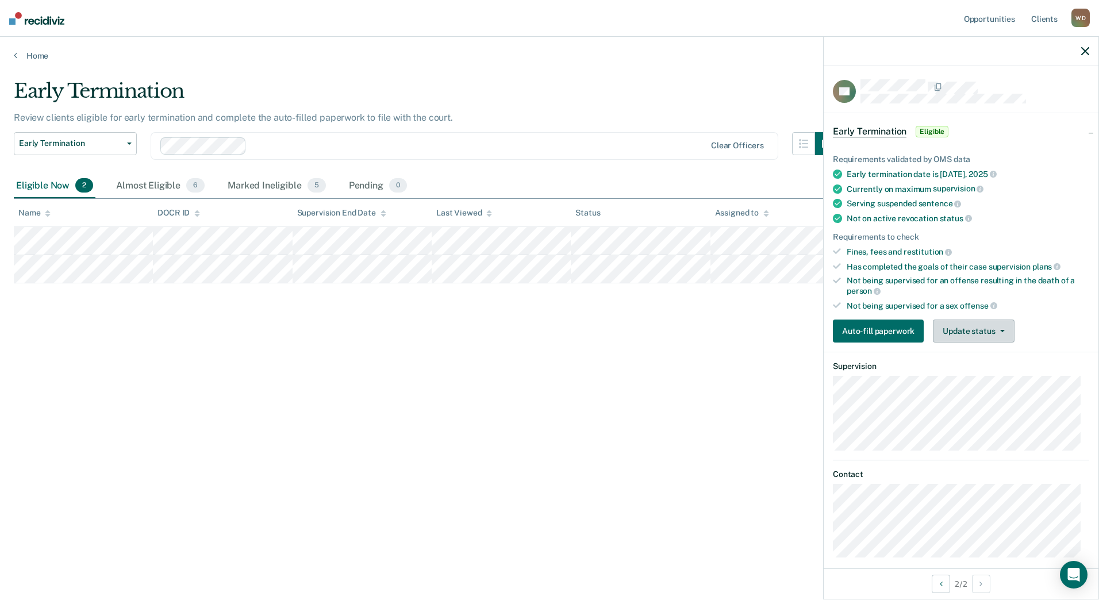  Describe the element at coordinates (84, 186) in the screenshot. I see `span: 2` at that location.